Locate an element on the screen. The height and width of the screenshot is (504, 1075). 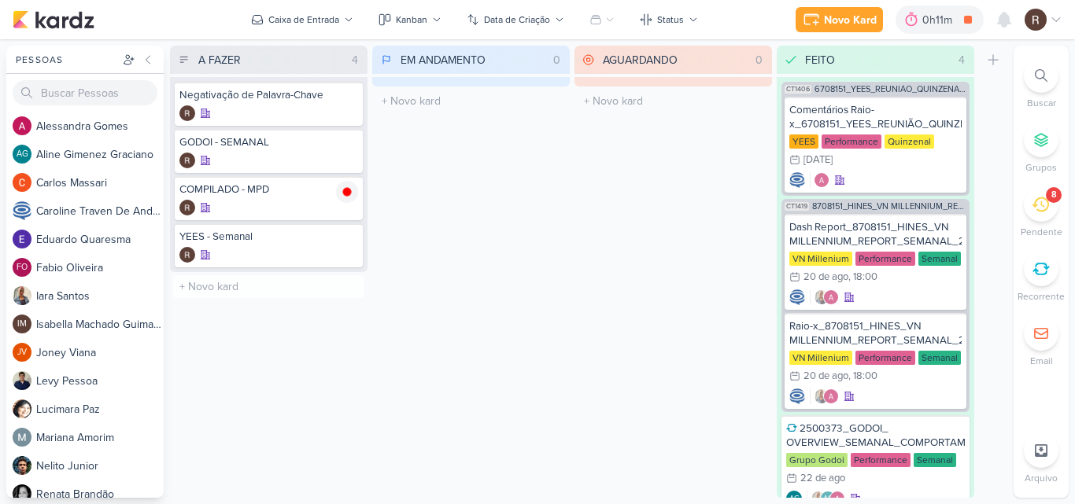
div: 22 de ago is located at coordinates (822, 478).